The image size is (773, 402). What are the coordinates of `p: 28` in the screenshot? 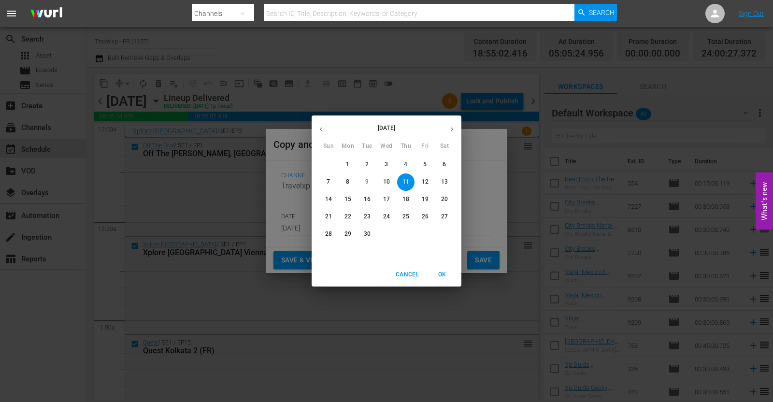 It's located at (329, 234).